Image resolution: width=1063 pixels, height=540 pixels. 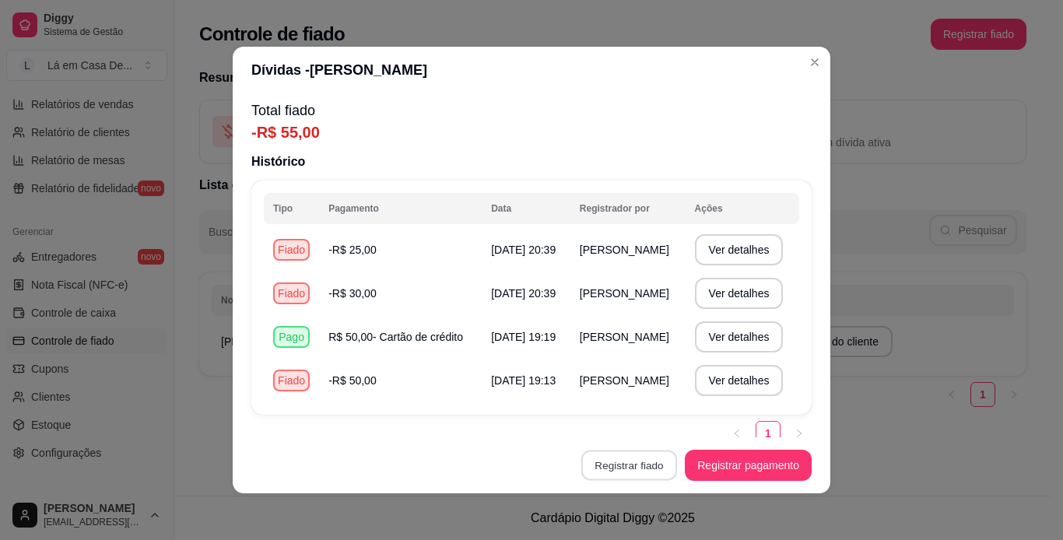 I want to click on th: Registrador por, so click(x=628, y=209).